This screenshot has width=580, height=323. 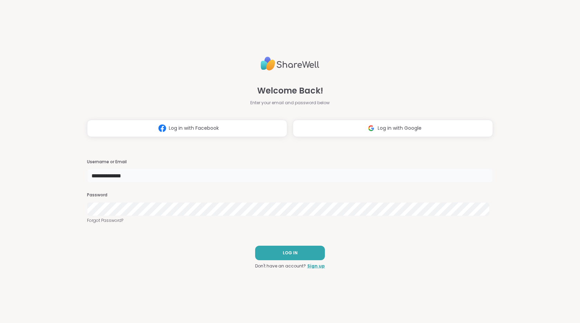 I want to click on button: Log in with Google, so click(x=393, y=128).